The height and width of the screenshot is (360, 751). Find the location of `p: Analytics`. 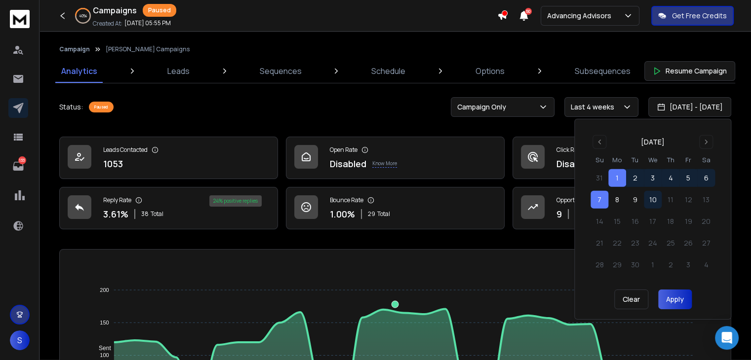

p: Analytics is located at coordinates (79, 71).